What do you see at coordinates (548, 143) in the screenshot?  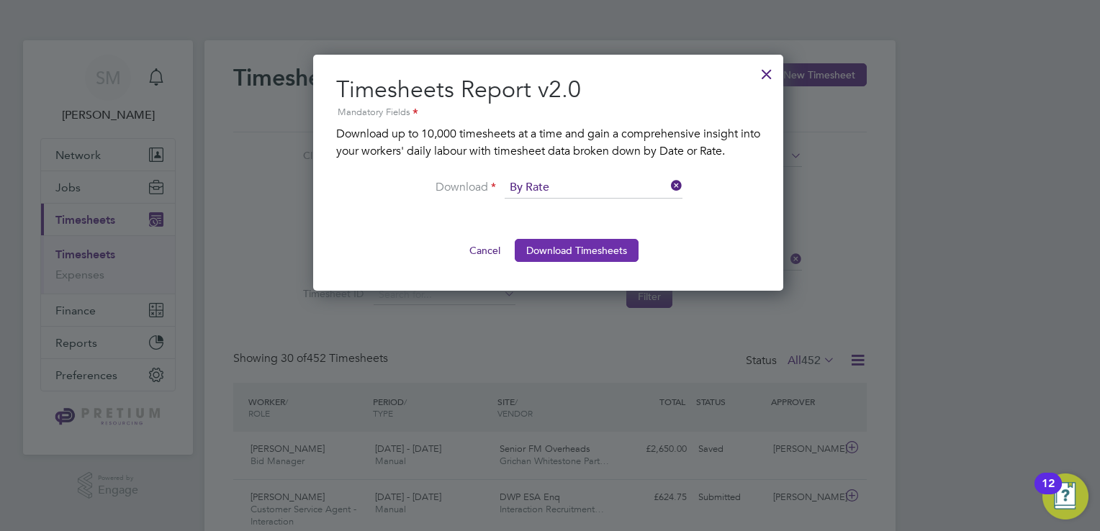 I see `p: Download up to 10,000 timesheets at a time and gain a comprehensive insight into your workers' da...` at bounding box center [548, 143].